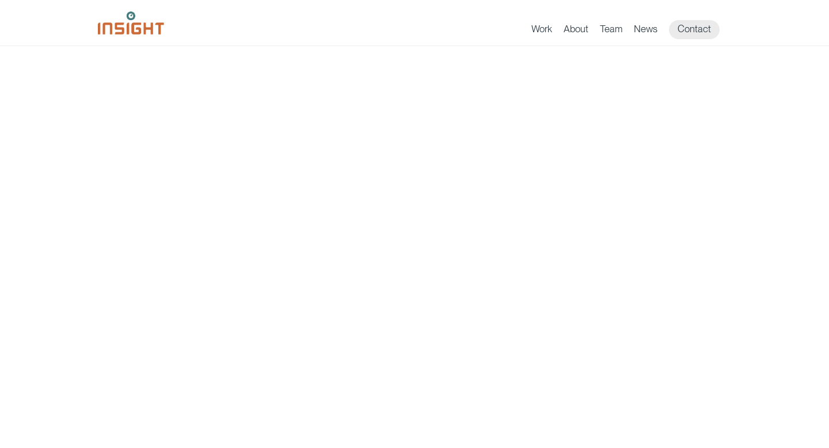 This screenshot has width=829, height=448. I want to click on a: Contact, so click(694, 29).